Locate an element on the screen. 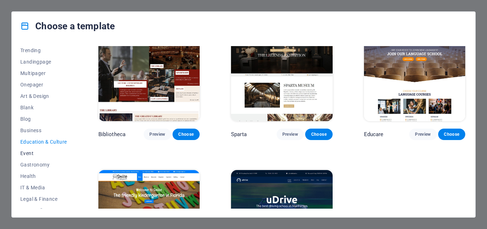 The width and height of the screenshot is (487, 229). span: Education & Culture is located at coordinates (44, 142).